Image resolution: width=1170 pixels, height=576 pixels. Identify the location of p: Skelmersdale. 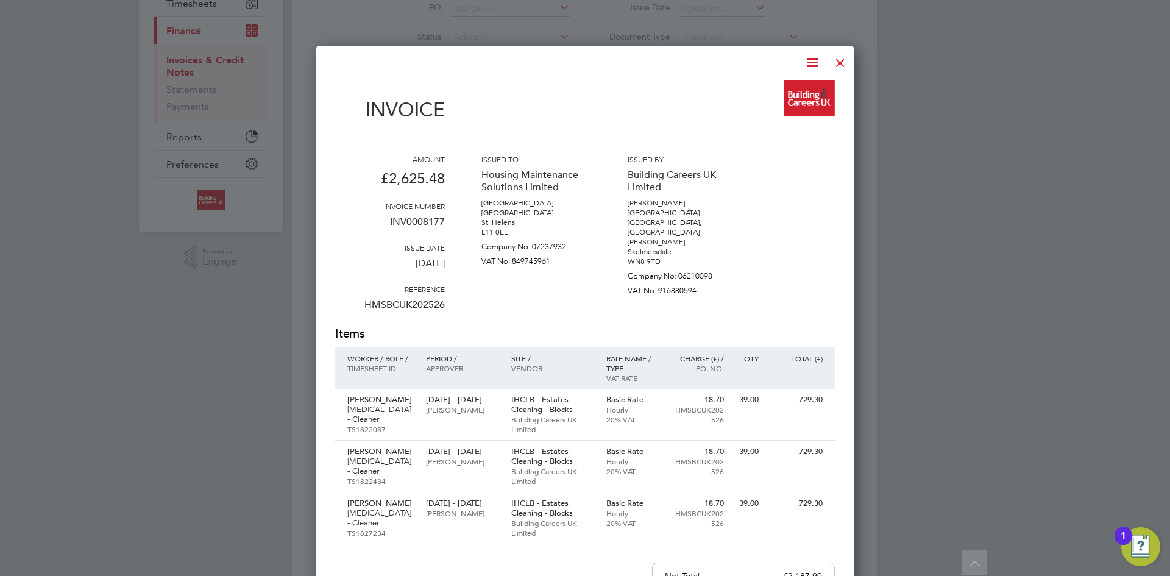
(682, 252).